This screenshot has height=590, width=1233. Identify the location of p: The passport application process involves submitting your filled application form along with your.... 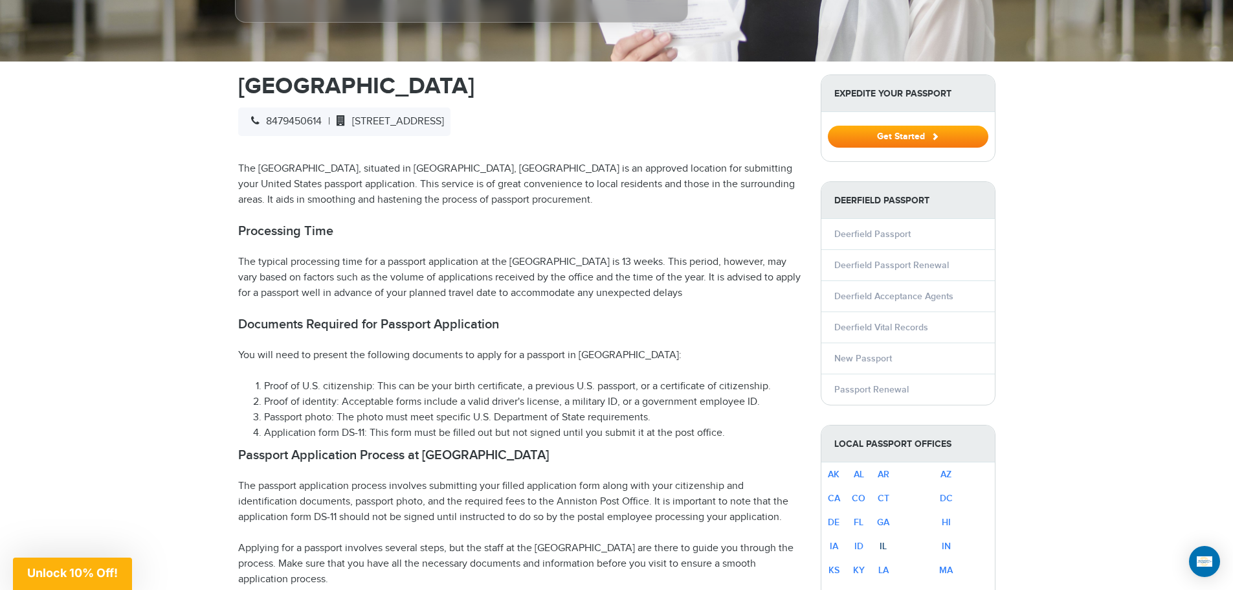
(520, 502).